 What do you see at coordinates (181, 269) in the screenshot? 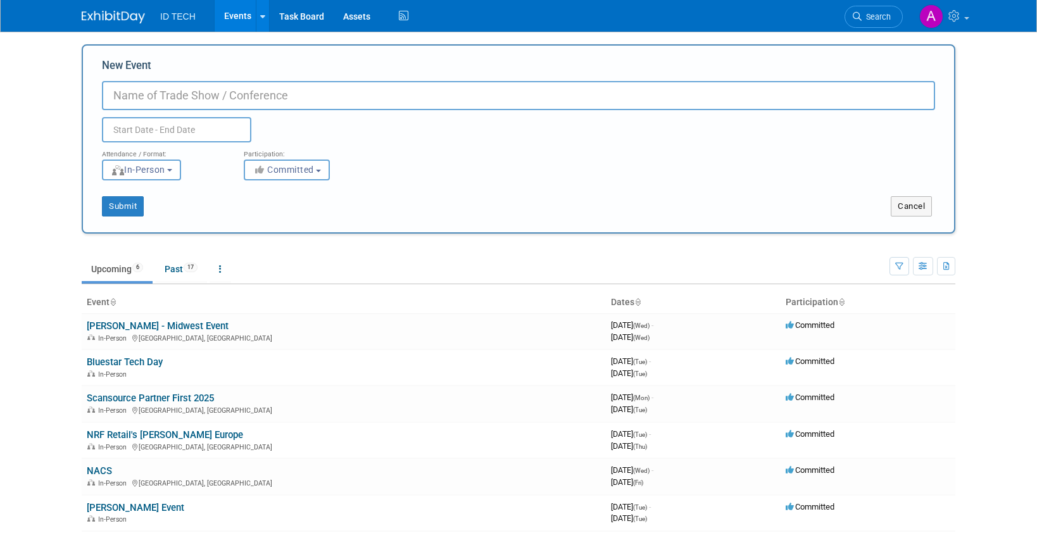
I see `a: Past17` at bounding box center [181, 269].